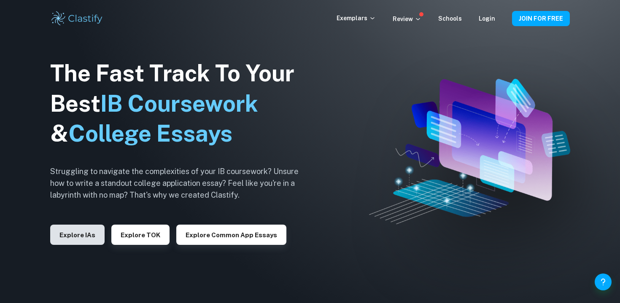 The width and height of the screenshot is (620, 303). What do you see at coordinates (541, 19) in the screenshot?
I see `a: JOIN FOR FREE` at bounding box center [541, 19].